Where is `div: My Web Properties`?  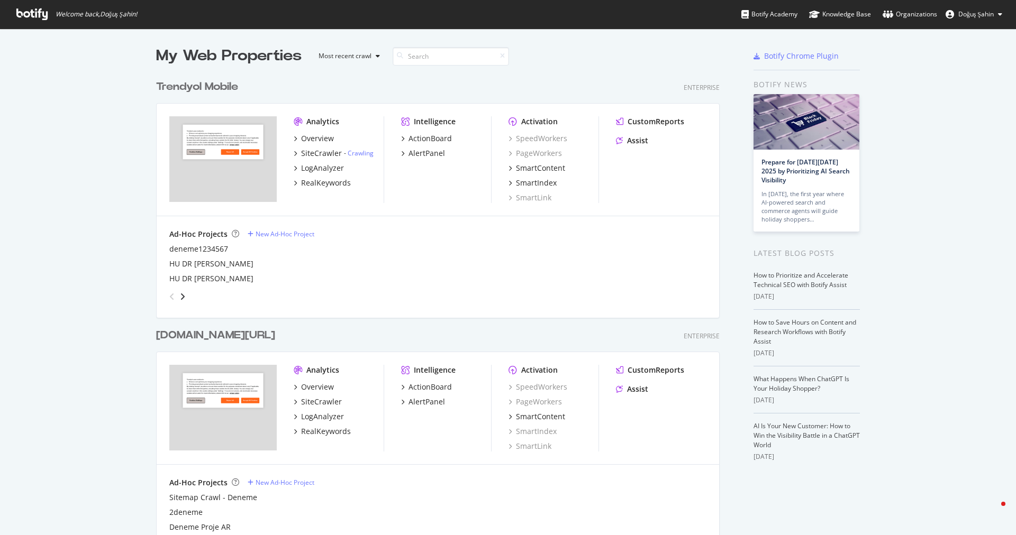 div: My Web Properties is located at coordinates (229, 56).